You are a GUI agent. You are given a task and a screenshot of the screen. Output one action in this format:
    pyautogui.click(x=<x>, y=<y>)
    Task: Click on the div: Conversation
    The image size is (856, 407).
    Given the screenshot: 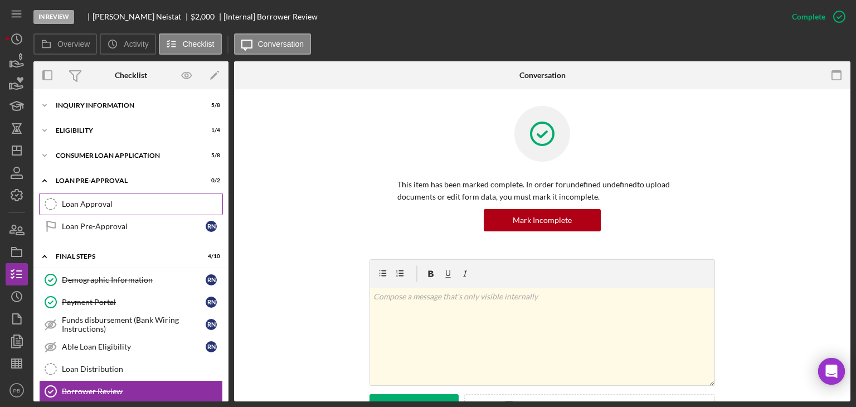 What is the action you would take?
    pyautogui.click(x=542, y=75)
    